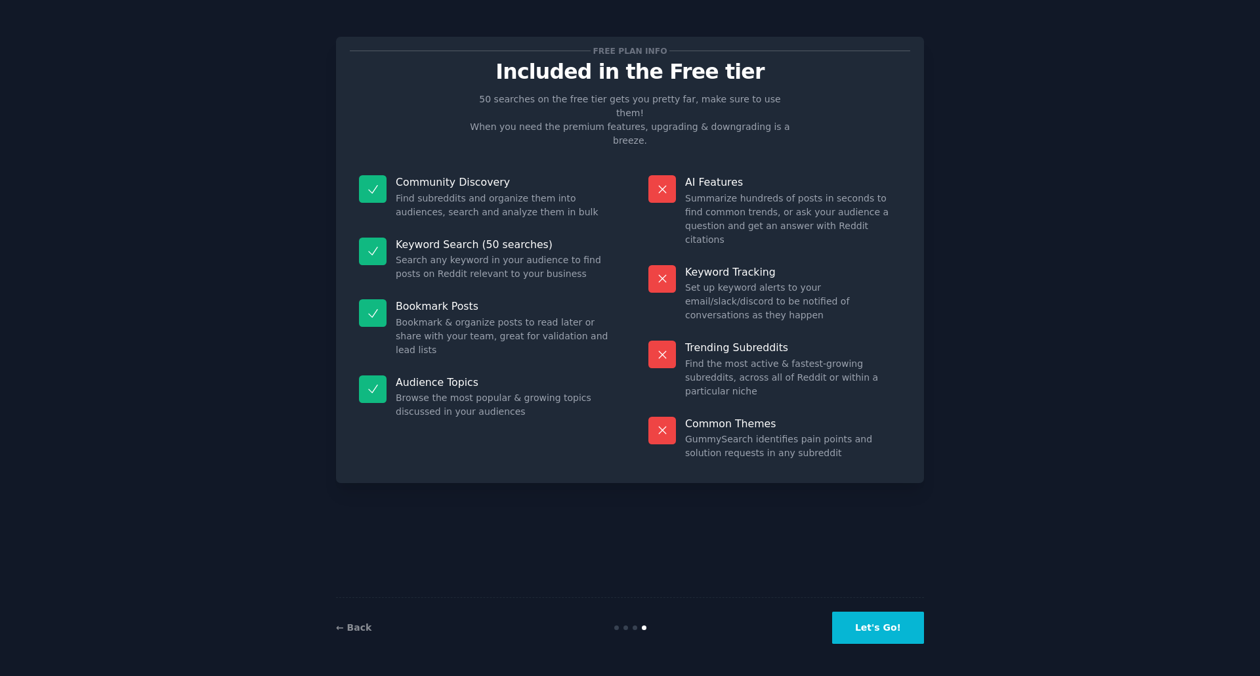  I want to click on p: Audience Topics, so click(504, 382).